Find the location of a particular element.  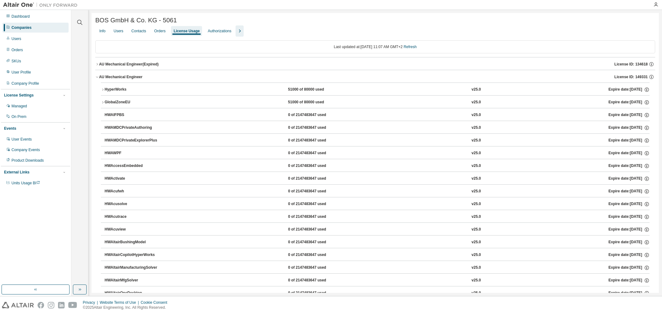

div: AU Mechanical Engineer (Expired) is located at coordinates (129, 64).